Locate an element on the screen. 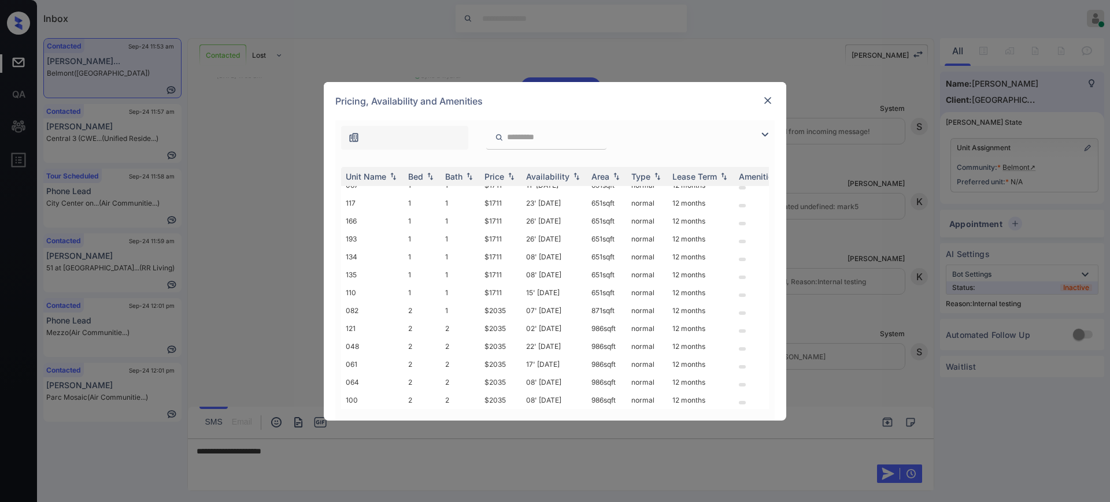  td: 117 is located at coordinates (372, 203).